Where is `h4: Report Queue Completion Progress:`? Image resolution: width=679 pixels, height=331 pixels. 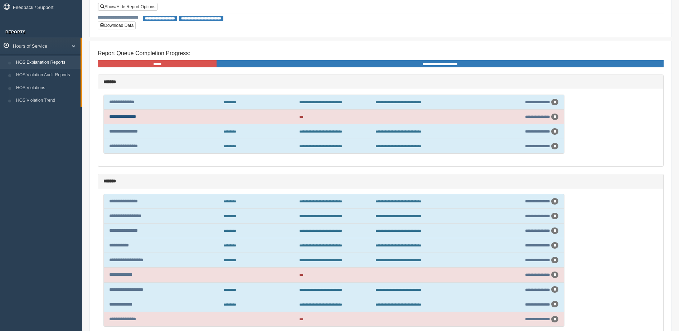
h4: Report Queue Completion Progress: is located at coordinates (380, 53).